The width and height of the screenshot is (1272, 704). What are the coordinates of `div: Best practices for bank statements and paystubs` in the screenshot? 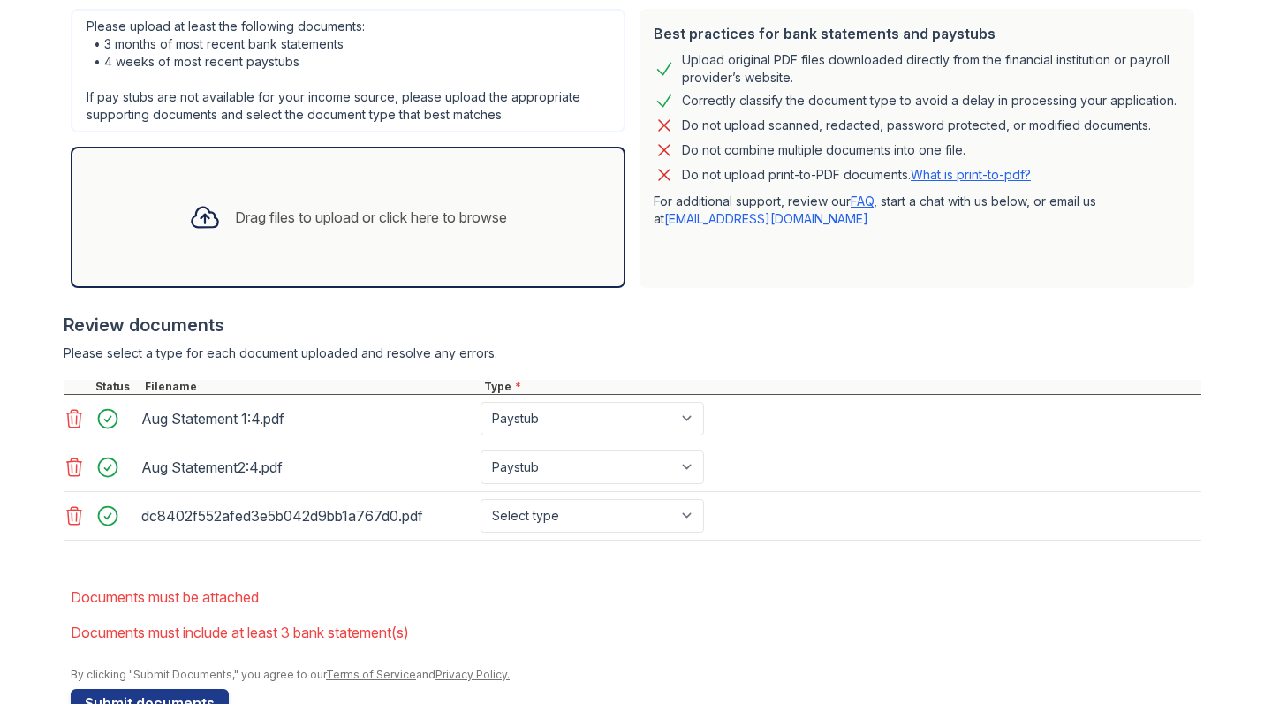 It's located at (917, 34).